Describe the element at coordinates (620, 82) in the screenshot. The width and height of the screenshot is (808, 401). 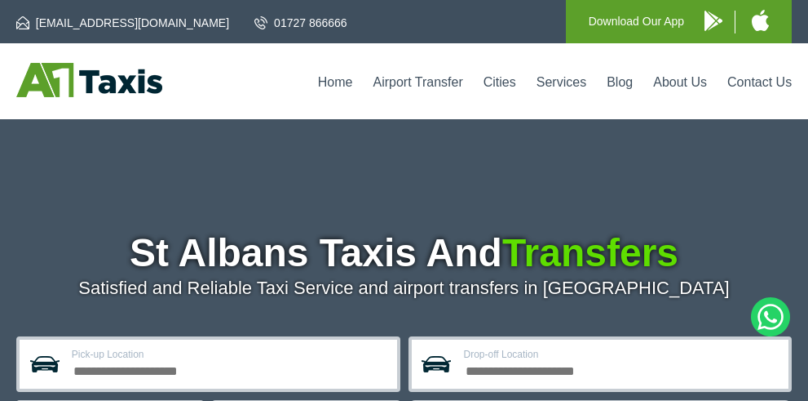
I see `a: Blog` at that location.